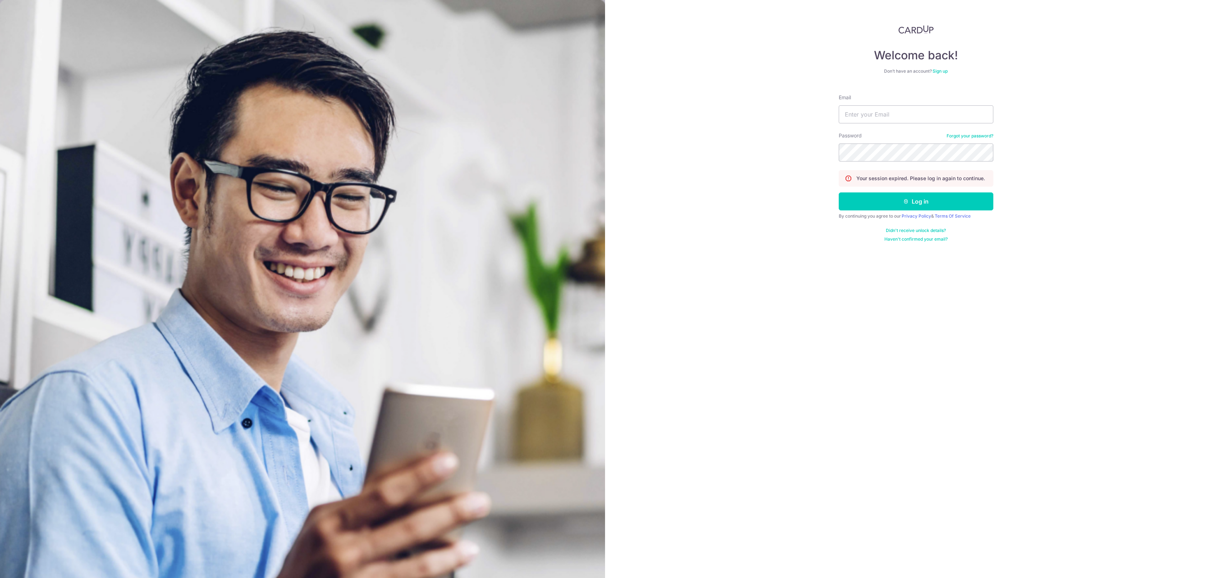  What do you see at coordinates (845, 97) in the screenshot?
I see `label: Email` at bounding box center [845, 97].